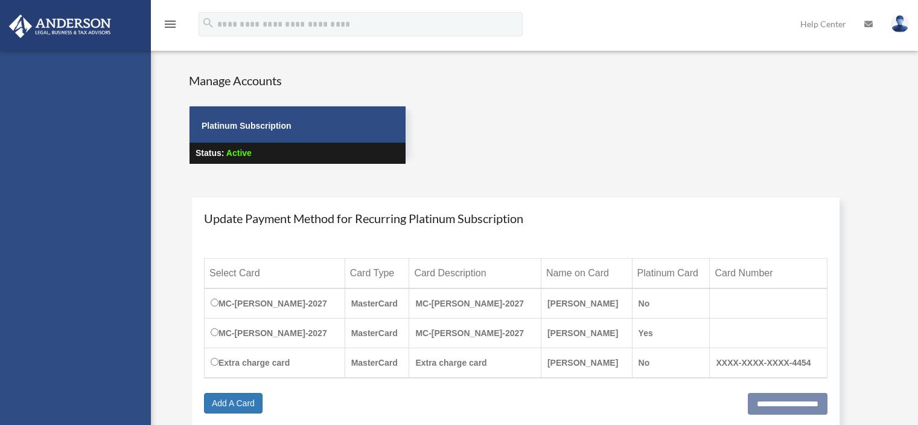 The image size is (918, 425). I want to click on a: menu, so click(170, 26).